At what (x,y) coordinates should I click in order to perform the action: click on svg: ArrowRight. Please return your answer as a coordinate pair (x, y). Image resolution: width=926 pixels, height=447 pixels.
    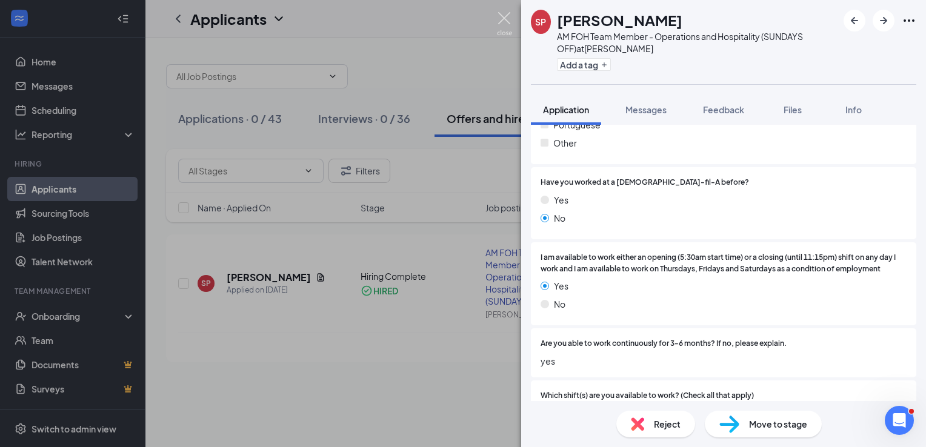
    Looking at the image, I should click on (884, 21).